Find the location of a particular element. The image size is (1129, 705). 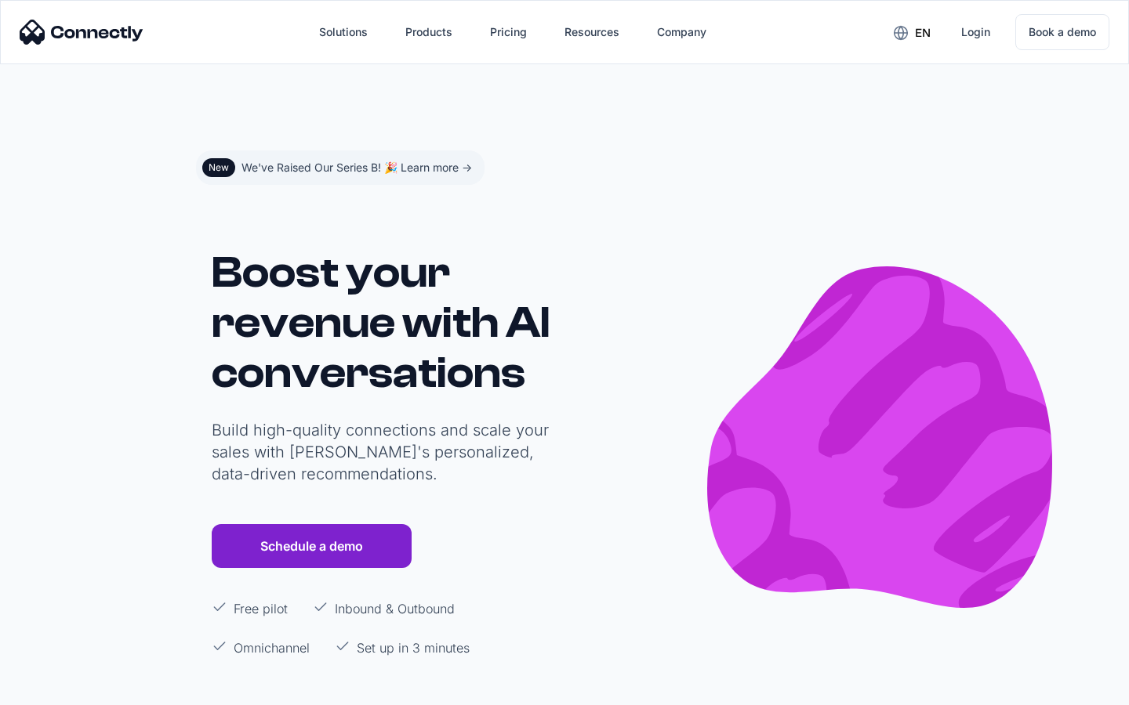

div: Products is located at coordinates (429, 32).